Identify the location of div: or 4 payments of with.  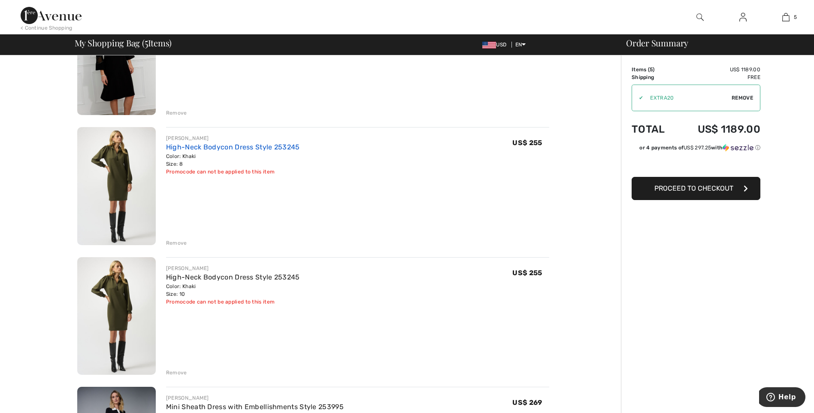
(700, 148).